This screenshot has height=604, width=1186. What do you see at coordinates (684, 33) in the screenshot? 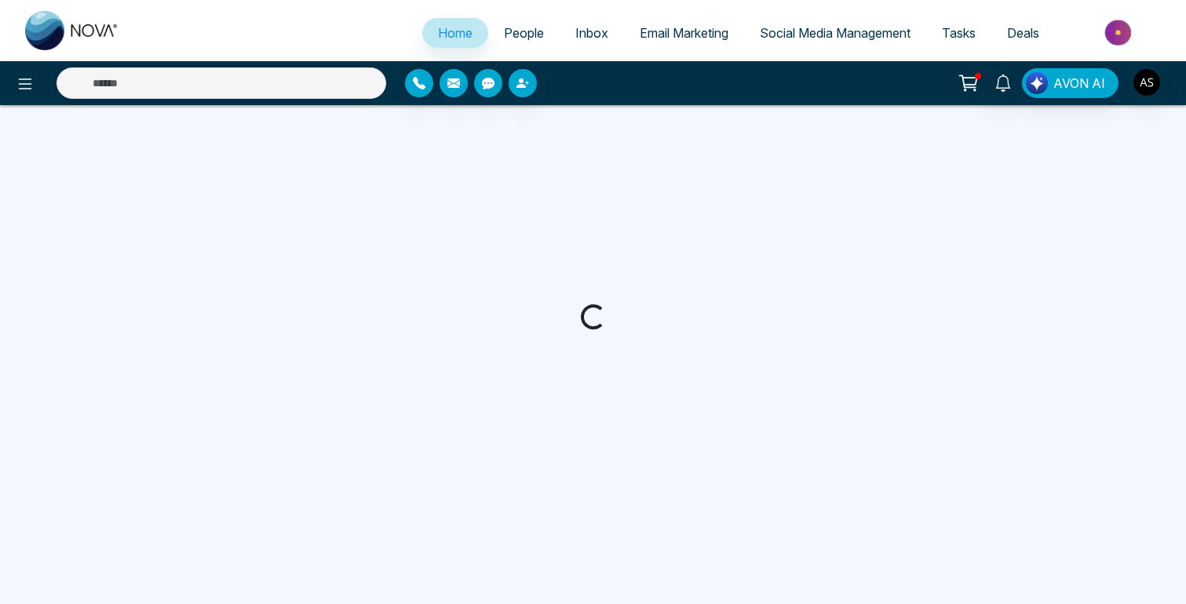
I see `a: Email Marketing` at bounding box center [684, 33].